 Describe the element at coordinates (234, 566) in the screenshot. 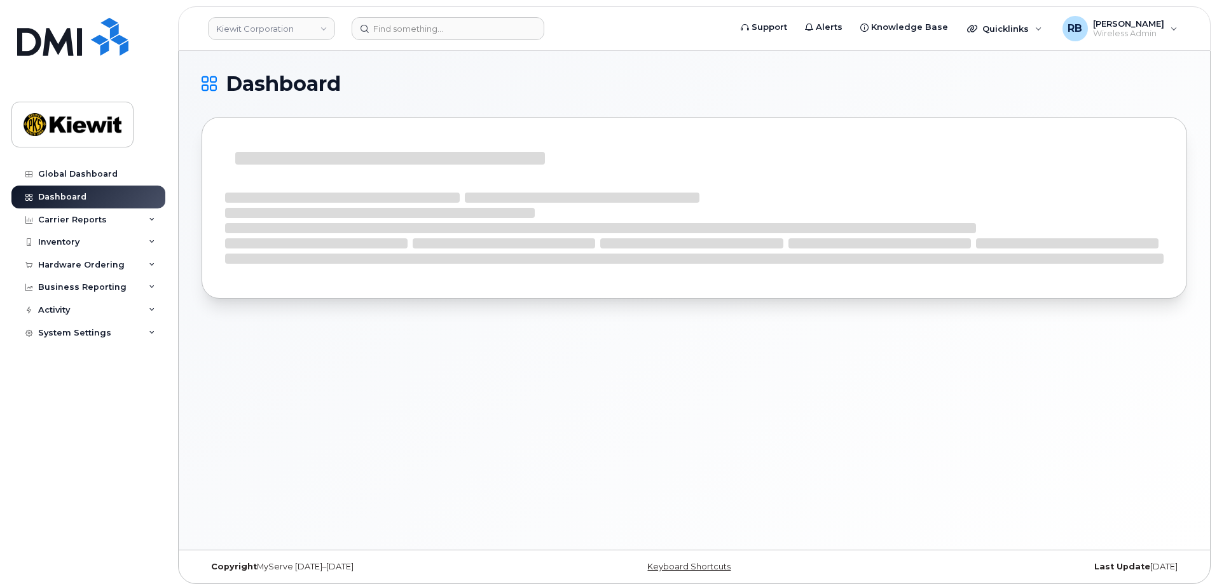

I see `strong: Copyright` at that location.